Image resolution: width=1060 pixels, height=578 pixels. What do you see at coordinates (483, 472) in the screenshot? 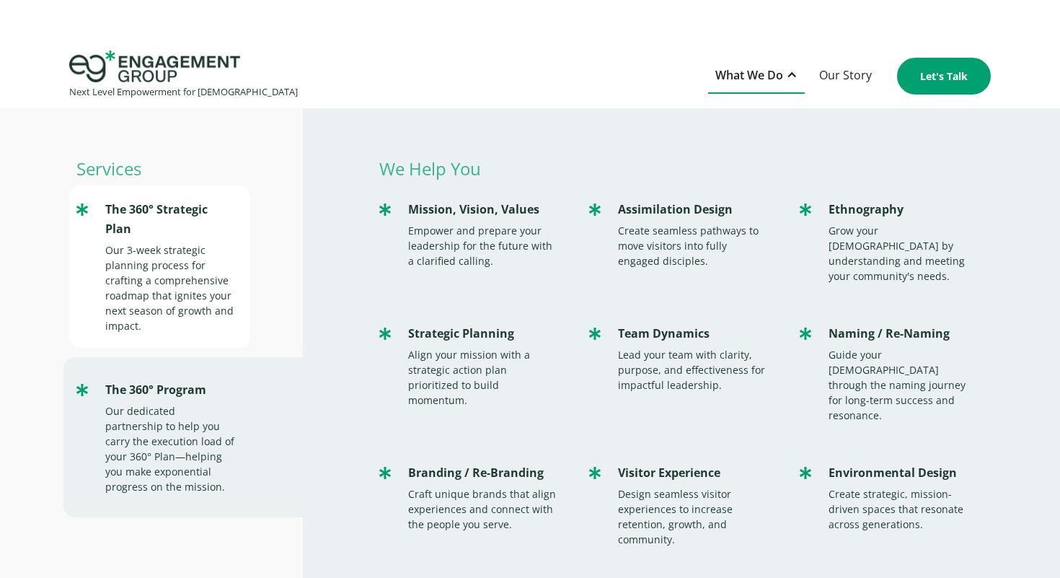
I see `div: Branding / Re-Branding` at bounding box center [483, 472].